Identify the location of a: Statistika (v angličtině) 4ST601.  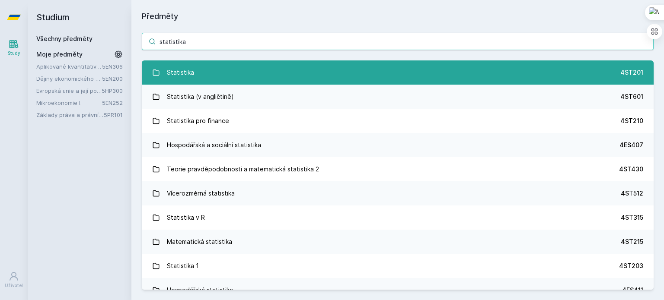
(397, 97).